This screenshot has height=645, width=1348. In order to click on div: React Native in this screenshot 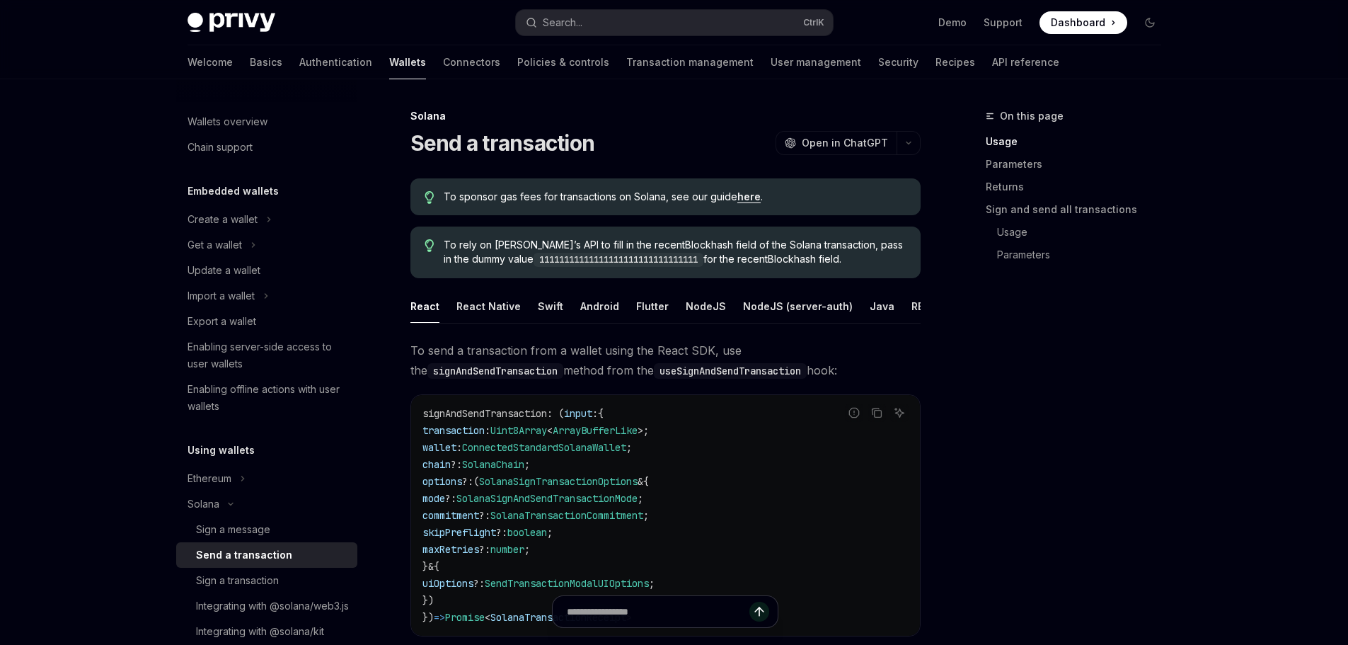, I will do `click(488, 306)`.